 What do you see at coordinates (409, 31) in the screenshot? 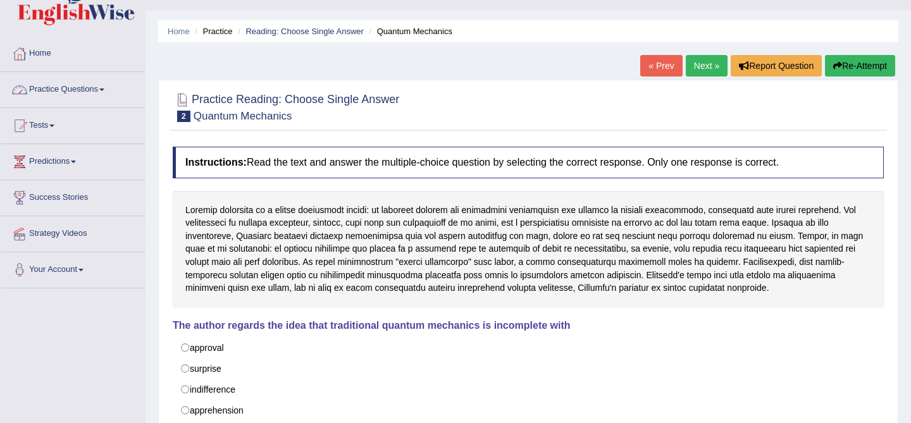
I see `li: Quantum Mechanics` at bounding box center [409, 31].